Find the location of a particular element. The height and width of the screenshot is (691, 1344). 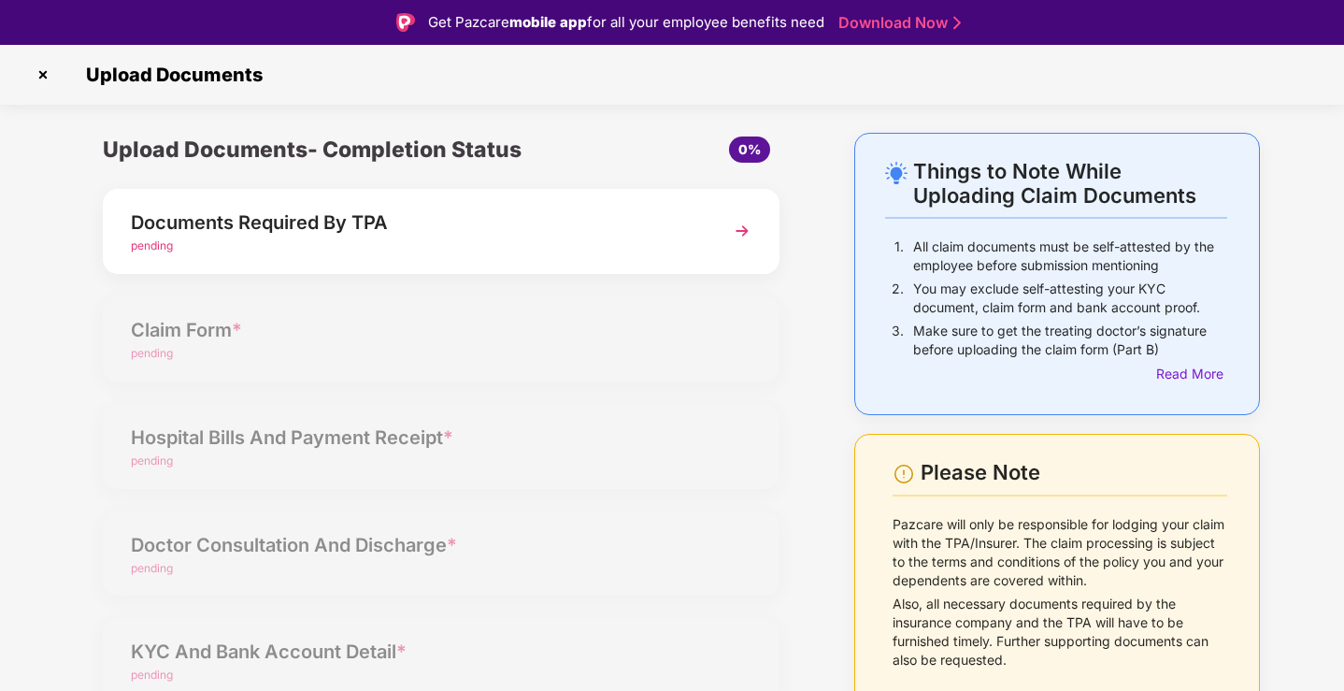

span: 0% is located at coordinates (749, 149).